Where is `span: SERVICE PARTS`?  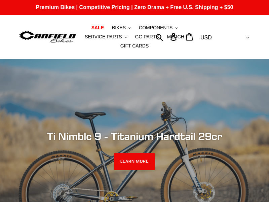
span: SERVICE PARTS is located at coordinates (103, 37).